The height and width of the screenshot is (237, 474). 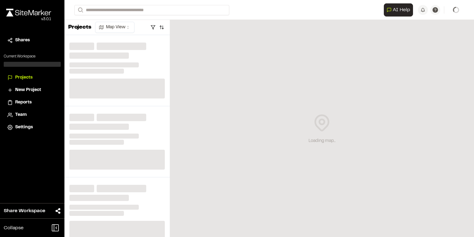 What do you see at coordinates (32, 56) in the screenshot?
I see `p: Current Workspace` at bounding box center [32, 56].